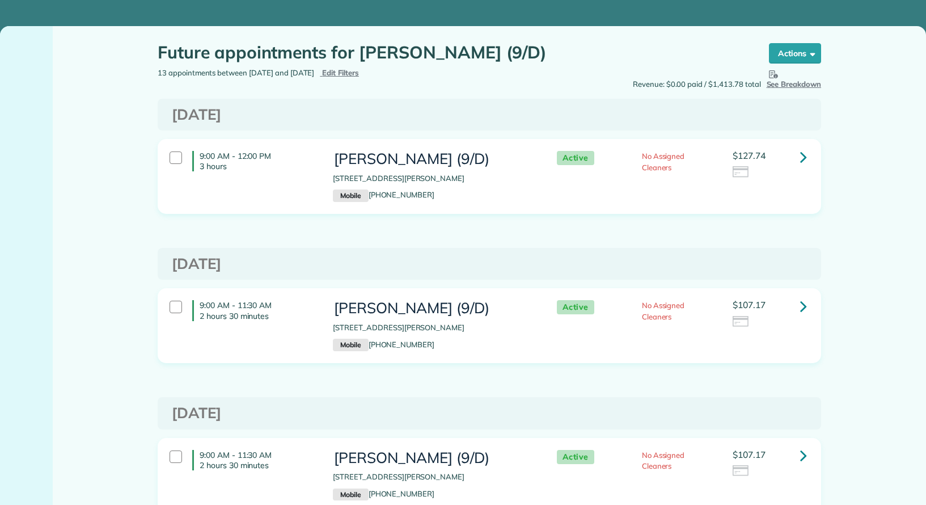  What do you see at coordinates (340, 73) in the screenshot?
I see `span: Edit Filters` at bounding box center [340, 73].